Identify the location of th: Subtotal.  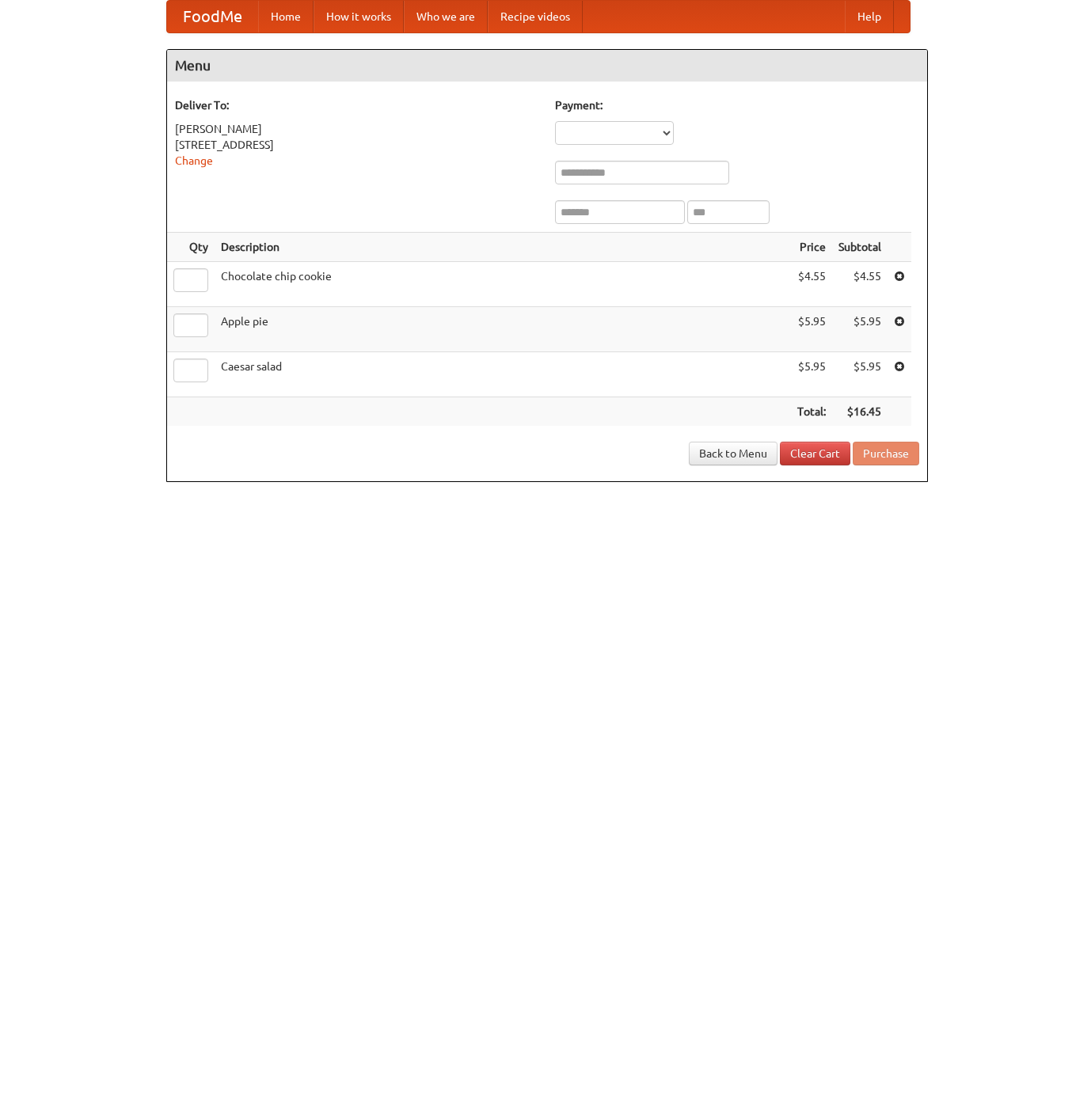
(860, 247).